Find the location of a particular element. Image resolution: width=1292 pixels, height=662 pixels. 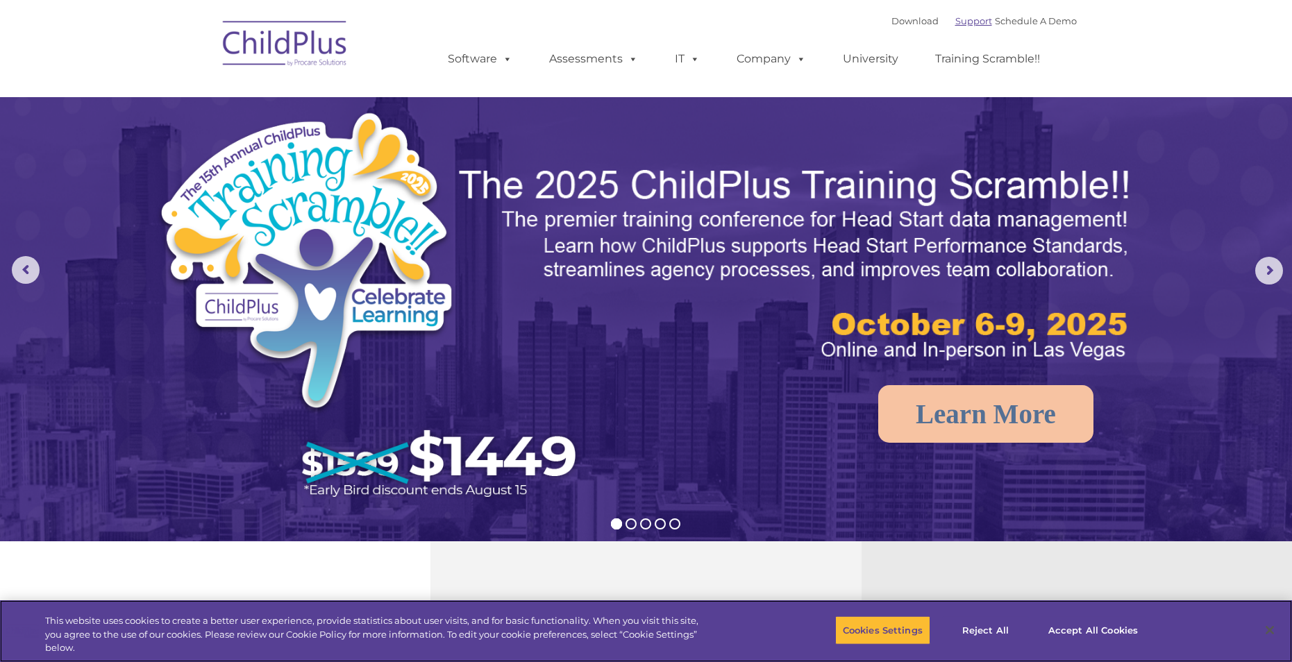

button: Close is located at coordinates (1270, 631).